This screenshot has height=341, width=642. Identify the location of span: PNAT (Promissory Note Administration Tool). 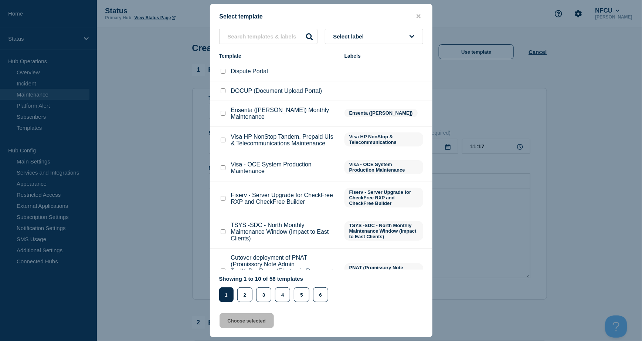
(383, 270).